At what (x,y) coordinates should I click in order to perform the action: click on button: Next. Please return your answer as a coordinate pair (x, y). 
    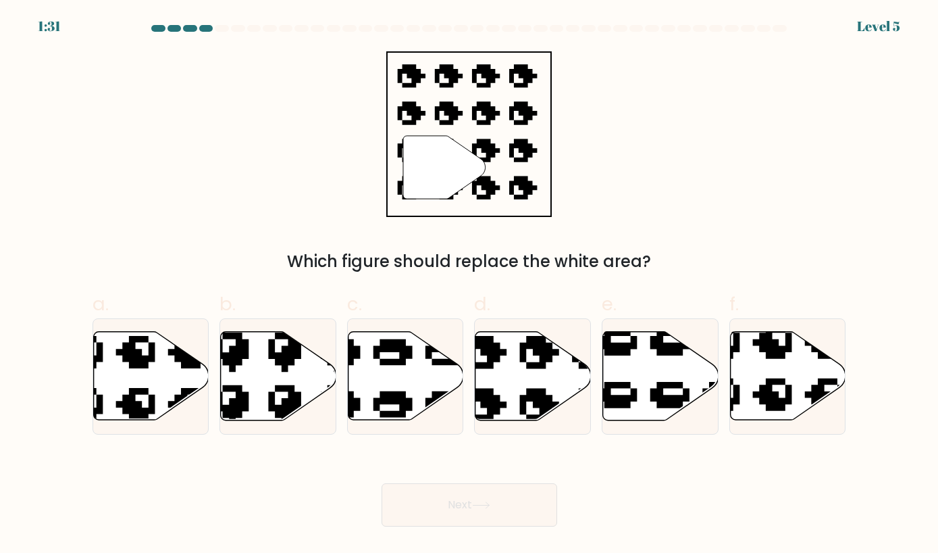
    Looking at the image, I should click on (470, 505).